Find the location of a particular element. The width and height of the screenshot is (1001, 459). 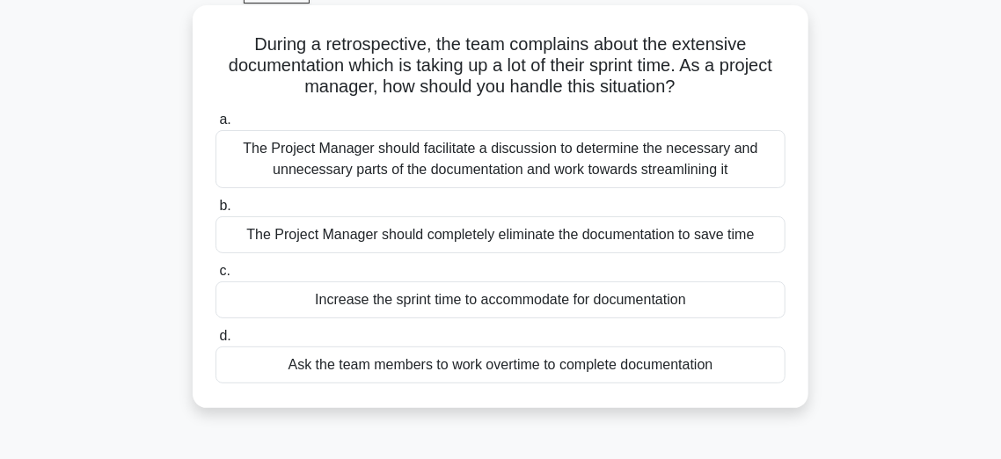

span: d. is located at coordinates (224, 335).